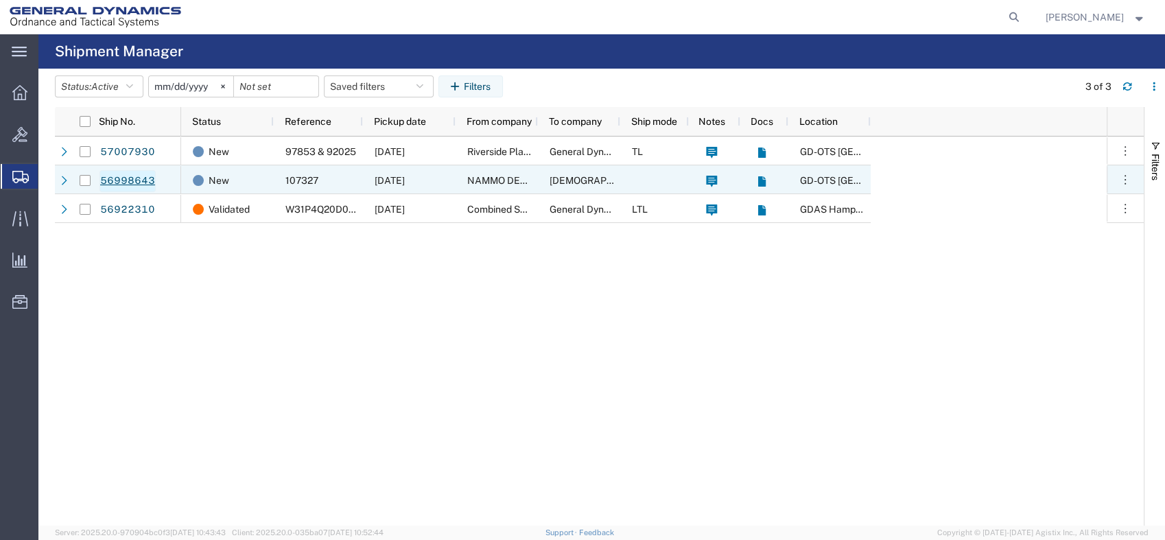 This screenshot has height=540, width=1165. Describe the element at coordinates (622, 209) in the screenshot. I see `span: General Dynamics OTS Hampton` at that location.